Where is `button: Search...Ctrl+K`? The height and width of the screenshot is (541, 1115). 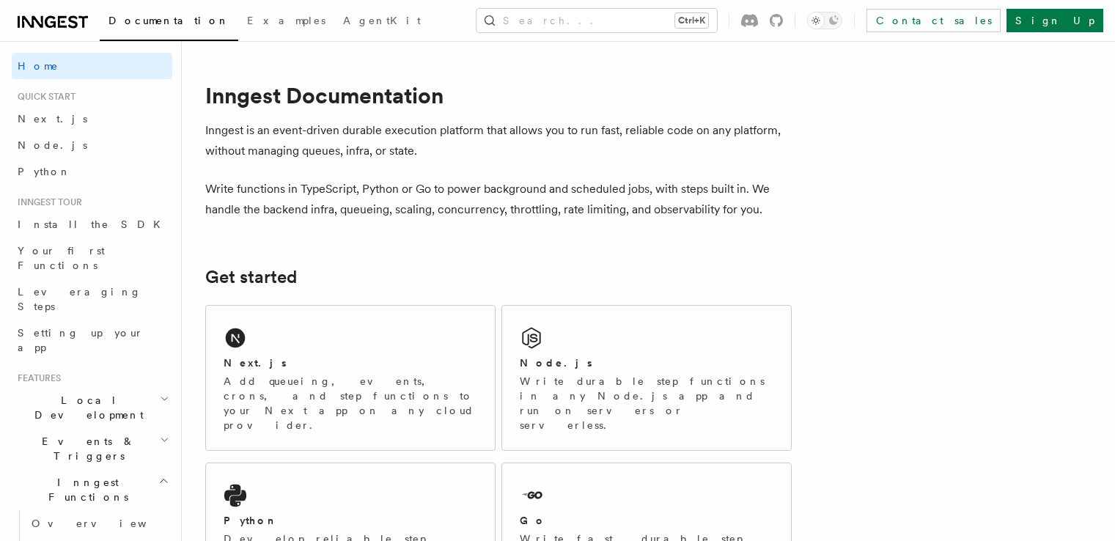
button: Search...Ctrl+K is located at coordinates (597, 21).